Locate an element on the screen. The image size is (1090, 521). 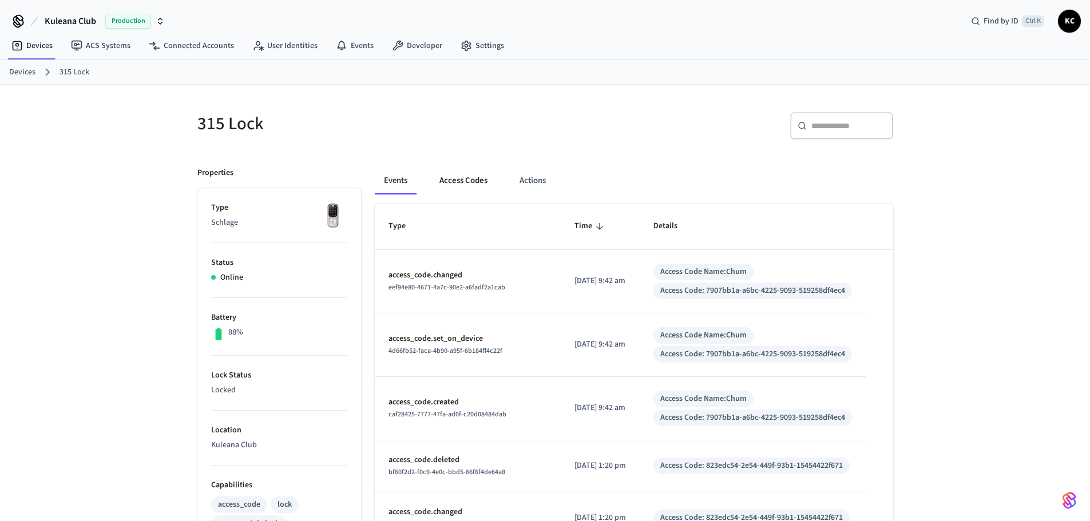
p: 88% is located at coordinates (236, 332).